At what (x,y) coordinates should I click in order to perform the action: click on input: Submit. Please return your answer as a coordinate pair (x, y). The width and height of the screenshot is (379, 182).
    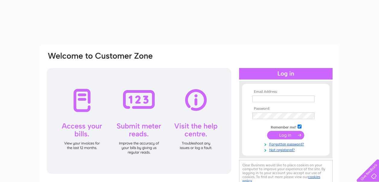
    Looking at the image, I should click on (286, 135).